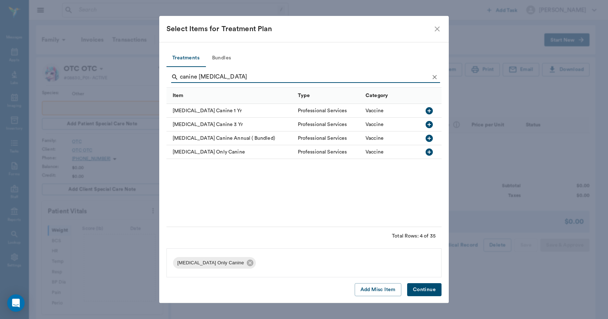  Describe the element at coordinates (305, 78) in the screenshot. I see `div: Search` at that location.